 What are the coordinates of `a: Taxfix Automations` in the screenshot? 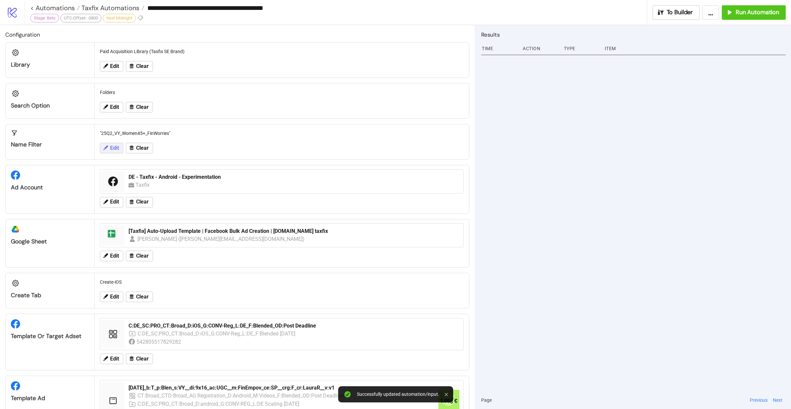 It's located at (112, 8).